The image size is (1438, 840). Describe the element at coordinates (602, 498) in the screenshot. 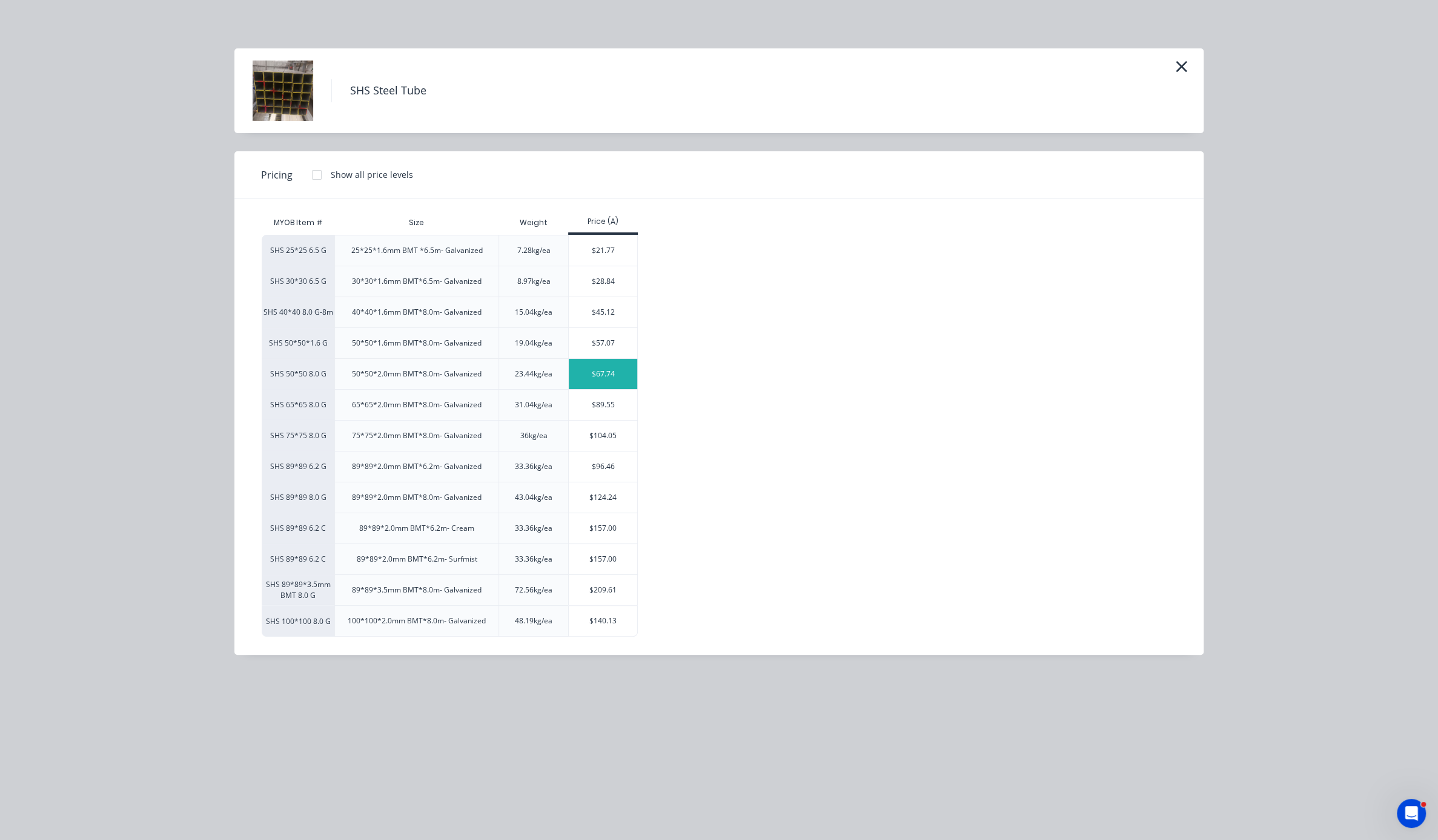

I see `div: $124.24` at that location.